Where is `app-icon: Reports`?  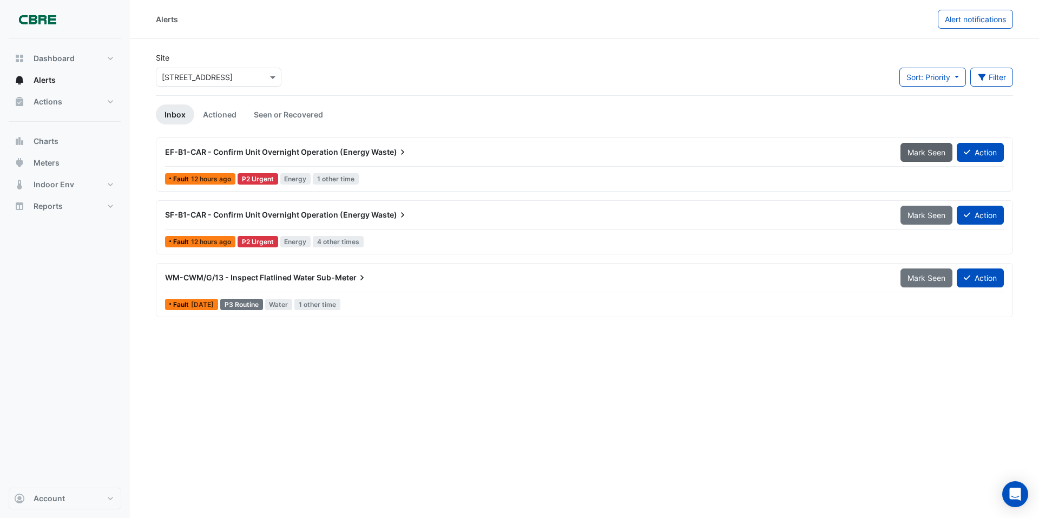 app-icon: Reports is located at coordinates (19, 206).